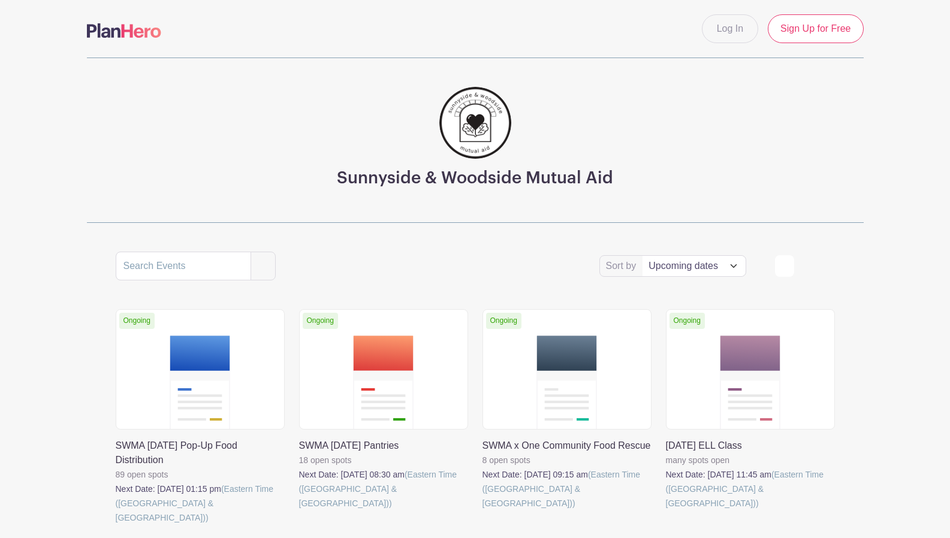 The image size is (950, 538). What do you see at coordinates (124, 31) in the screenshot?
I see `img: logo-507f7623f17ff9eddc593b1ce0a138ce2505c220e1c5a4e2b4648c50719b7d32.svg` at bounding box center [124, 31].